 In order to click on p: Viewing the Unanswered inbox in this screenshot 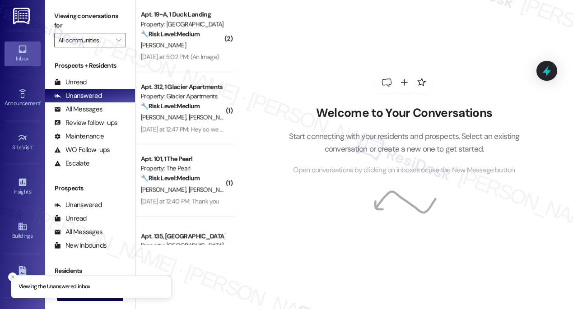, I will do `click(54, 287)`.